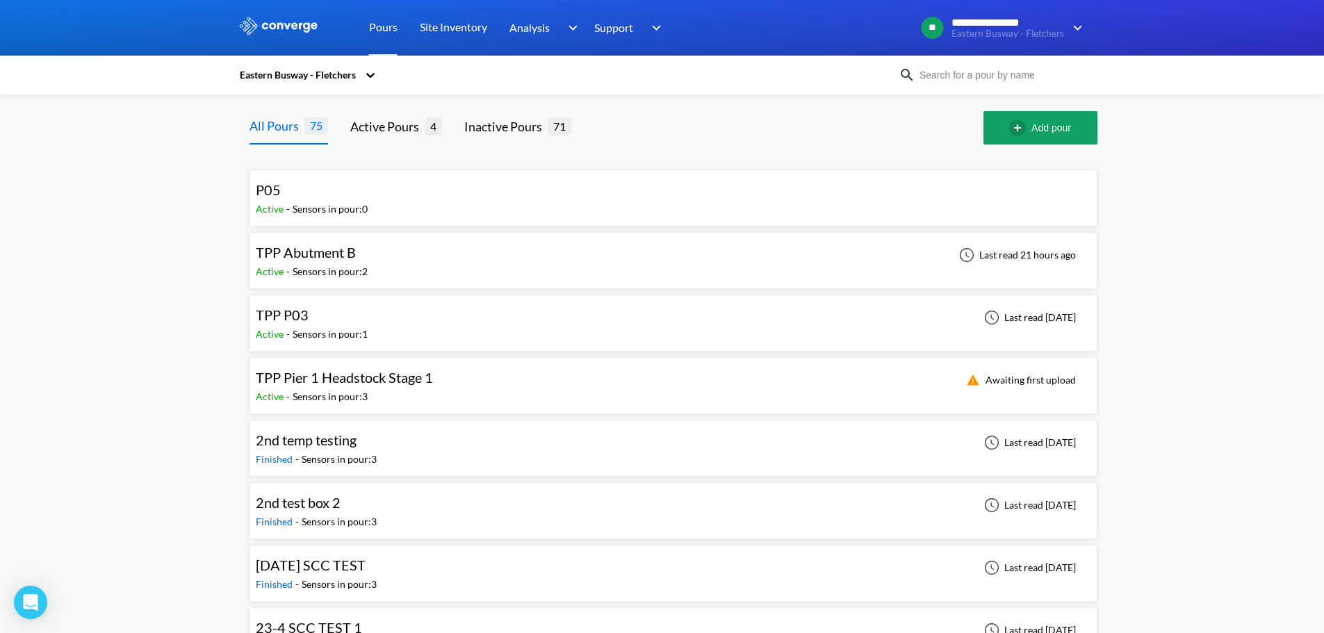 The image size is (1324, 633). Describe the element at coordinates (1020, 128) in the screenshot. I see `img: add-circle-outline.svg` at that location.